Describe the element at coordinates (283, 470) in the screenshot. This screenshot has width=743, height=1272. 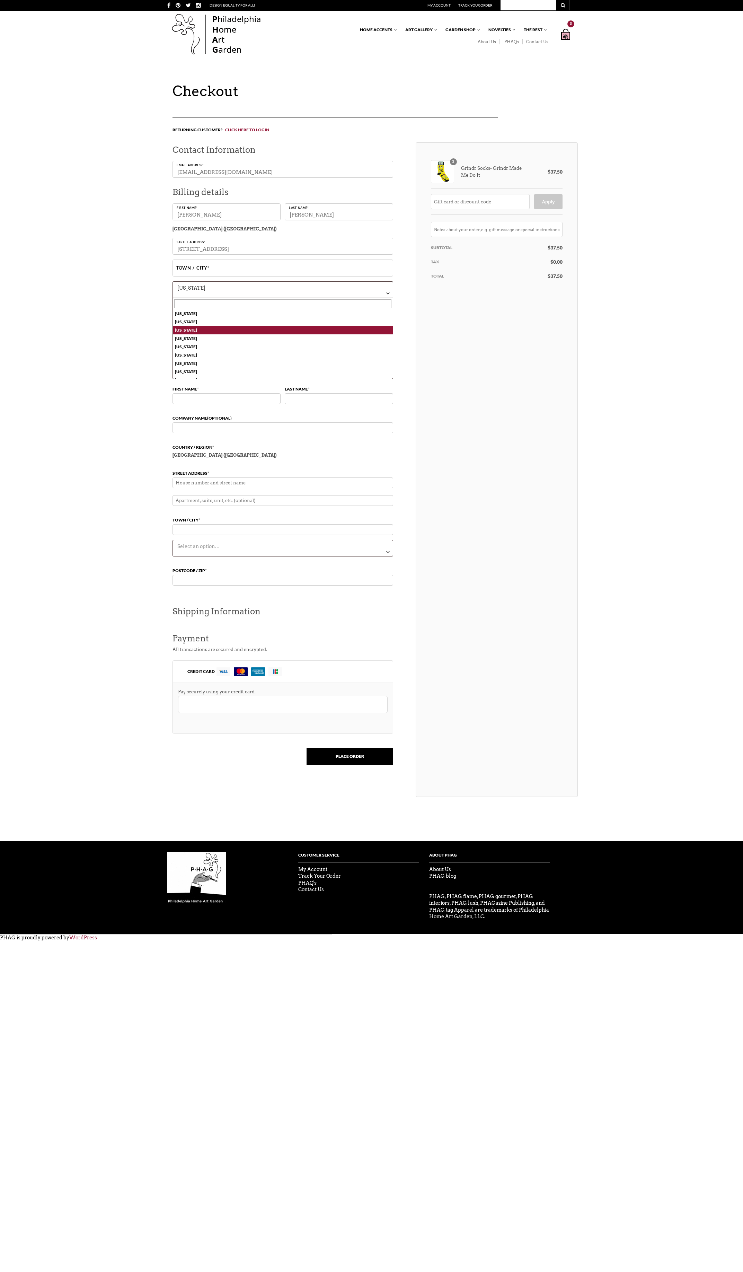
I see `label: Street address` at that location.